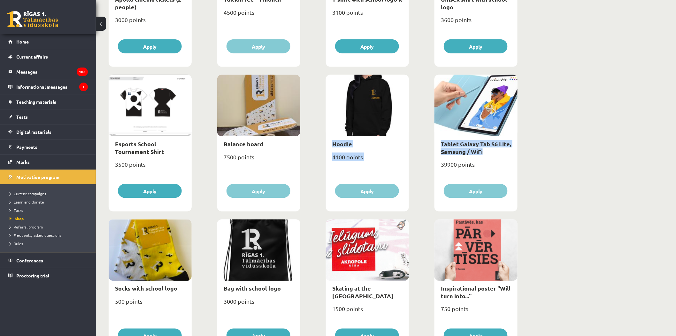 This screenshot has width=676, height=336. I want to click on font: 750 points, so click(455, 308).